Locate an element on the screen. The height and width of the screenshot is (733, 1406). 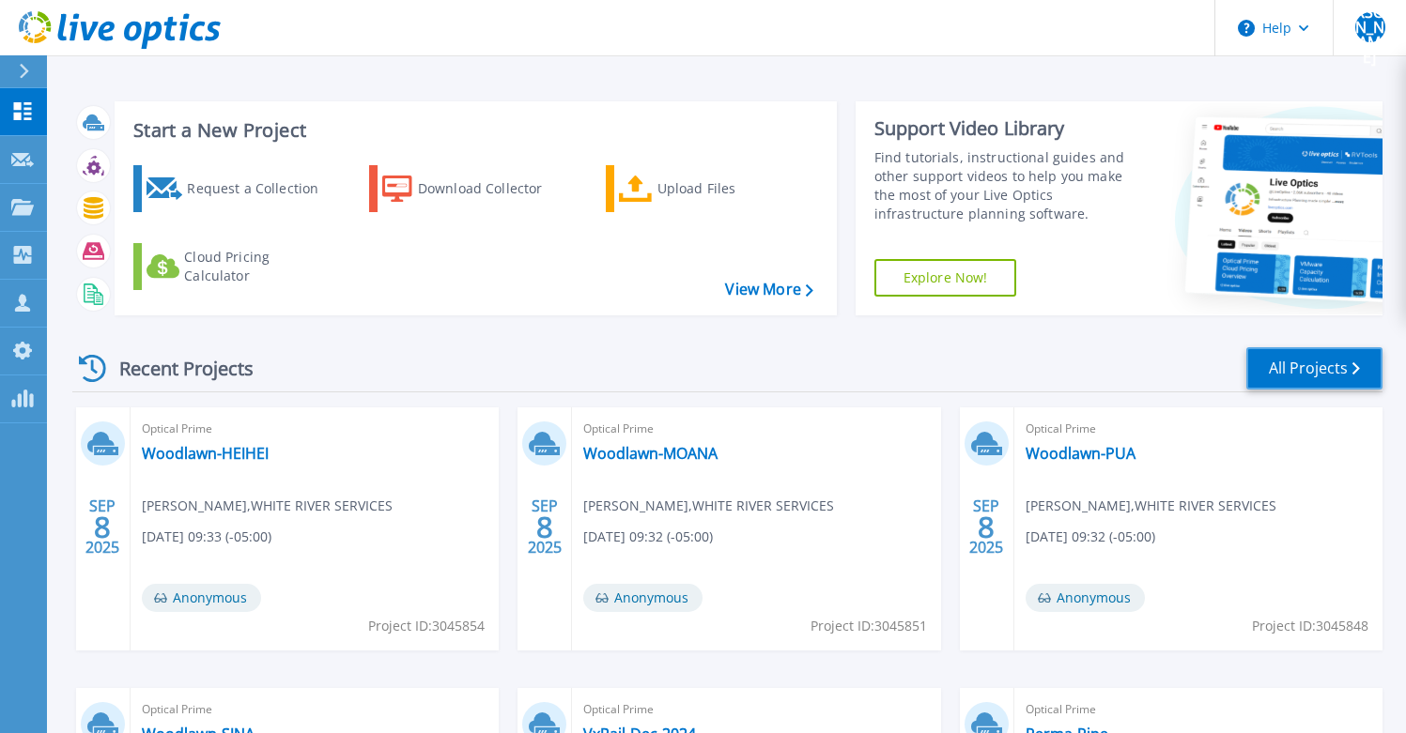
a: Download Collector is located at coordinates (473, 189).